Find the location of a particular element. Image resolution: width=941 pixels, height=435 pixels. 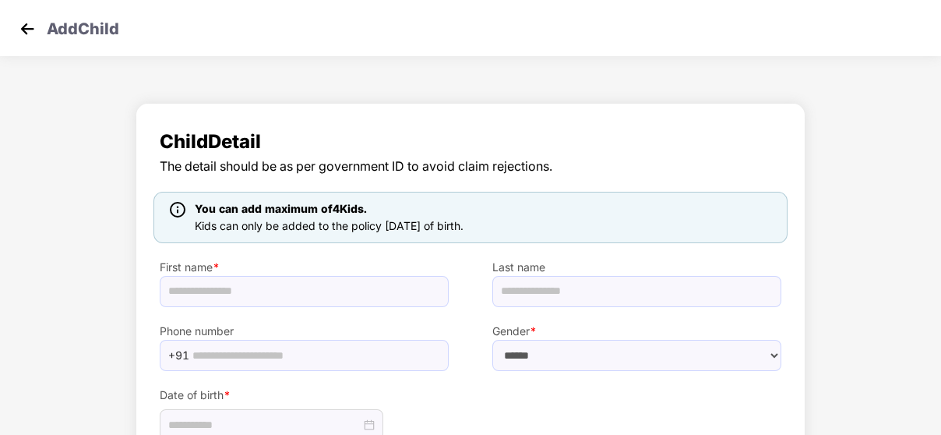

img: svg+xml;base64,PHN2ZyB4bWxucz0iaHR0cDovL3d3dy53My5vcmcvMjAwMC9zdmciIHdpZHRoPSIzMCIgaGVpZ2h0PSIzMC... is located at coordinates (27, 29).